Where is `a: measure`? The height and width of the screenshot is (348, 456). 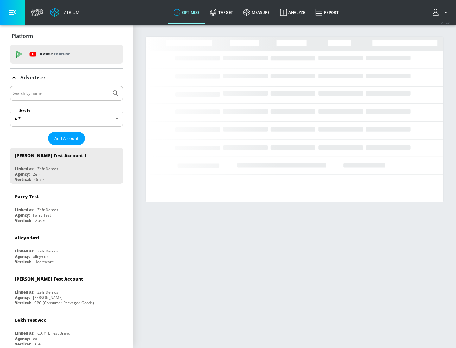
a: measure is located at coordinates (256, 12).